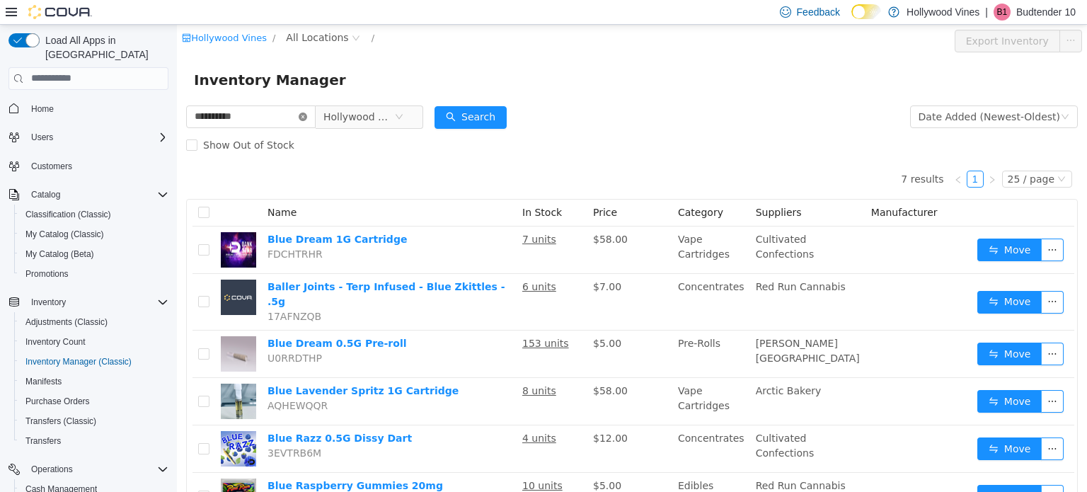  What do you see at coordinates (140, 13) in the screenshot?
I see `span: All Locations` at bounding box center [140, 13].